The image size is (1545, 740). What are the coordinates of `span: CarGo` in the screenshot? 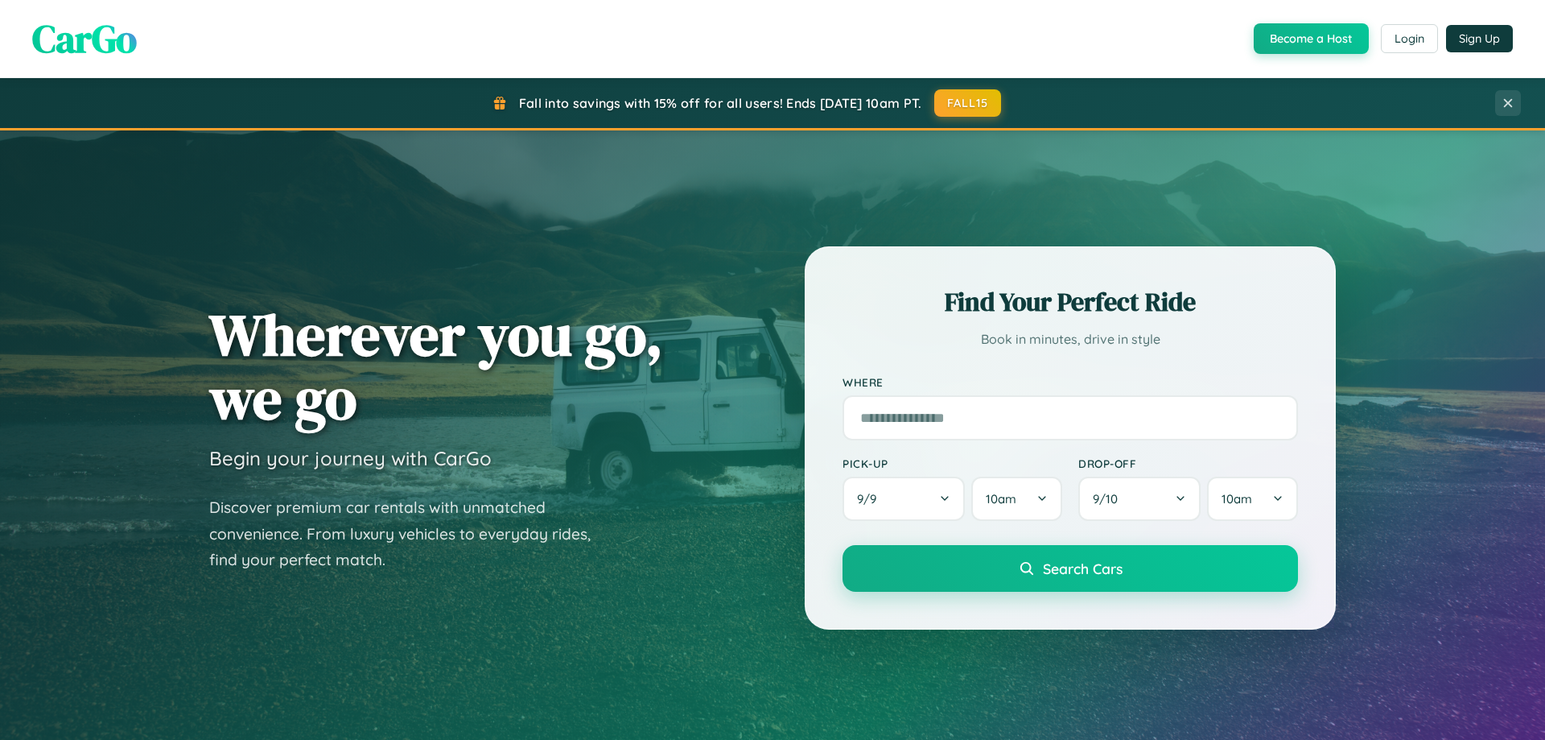 It's located at (85, 39).